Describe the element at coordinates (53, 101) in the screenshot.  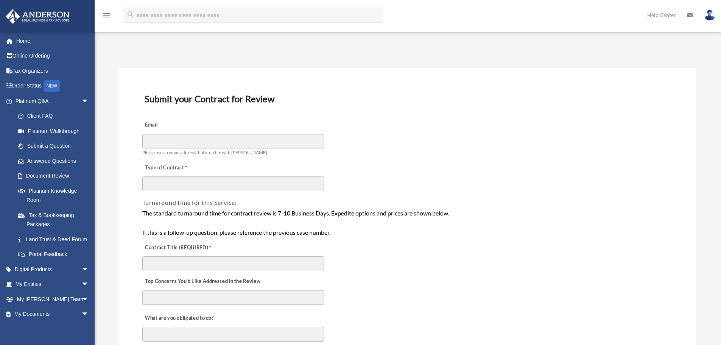
I see `a: Platinum Q&Aarrow_drop_down` at that location.